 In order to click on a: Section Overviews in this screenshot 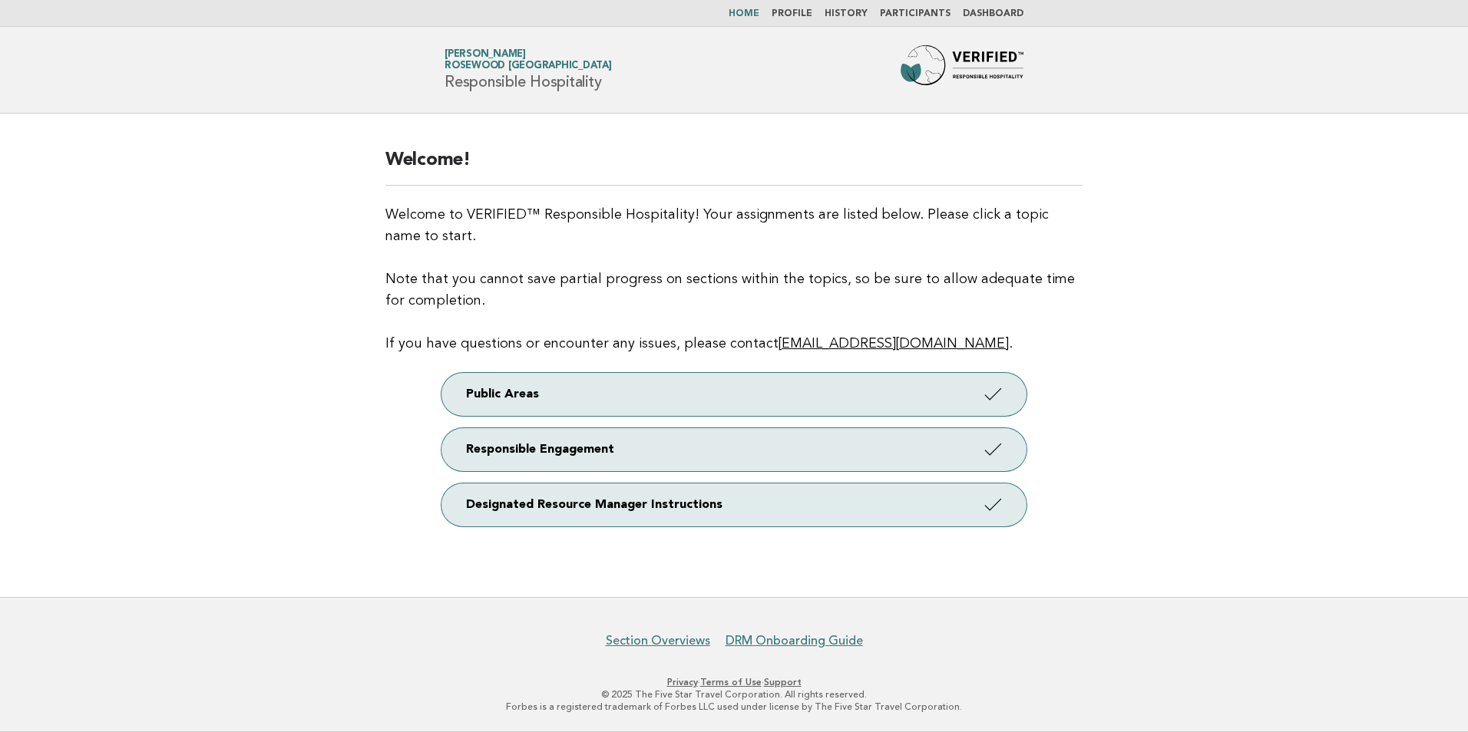, I will do `click(658, 641)`.